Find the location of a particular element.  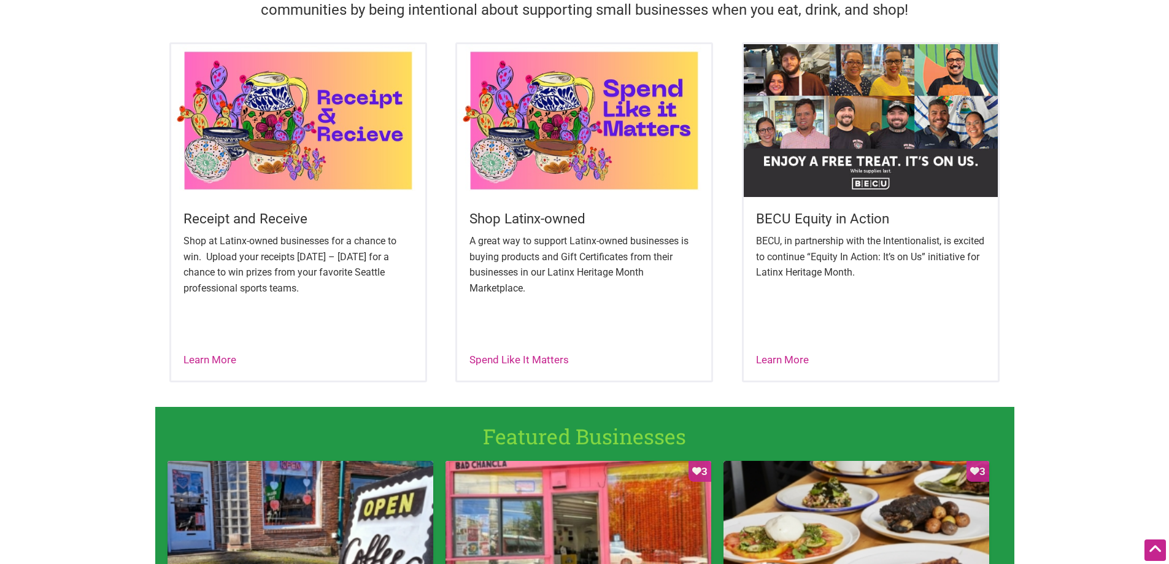

h5: Receipt and Receive is located at coordinates (298, 218).